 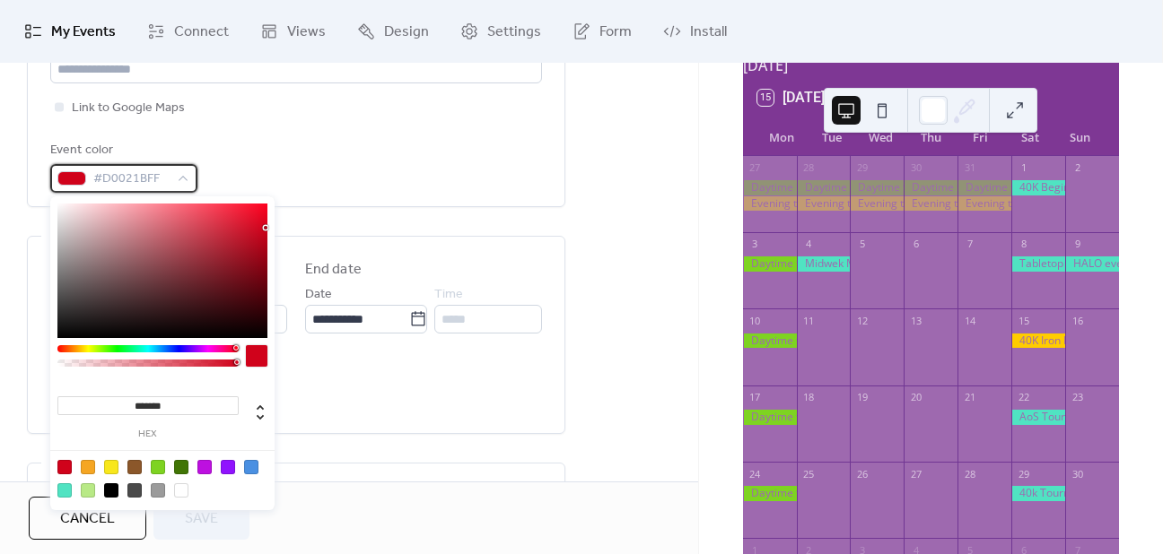 I want to click on div: 40K Beginners Tournament, so click(x=1038, y=188).